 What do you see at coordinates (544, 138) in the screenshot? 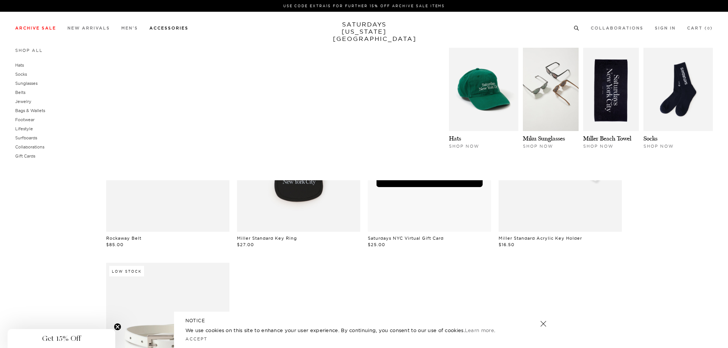
I see `a: Miku Sunglasses` at bounding box center [544, 138].